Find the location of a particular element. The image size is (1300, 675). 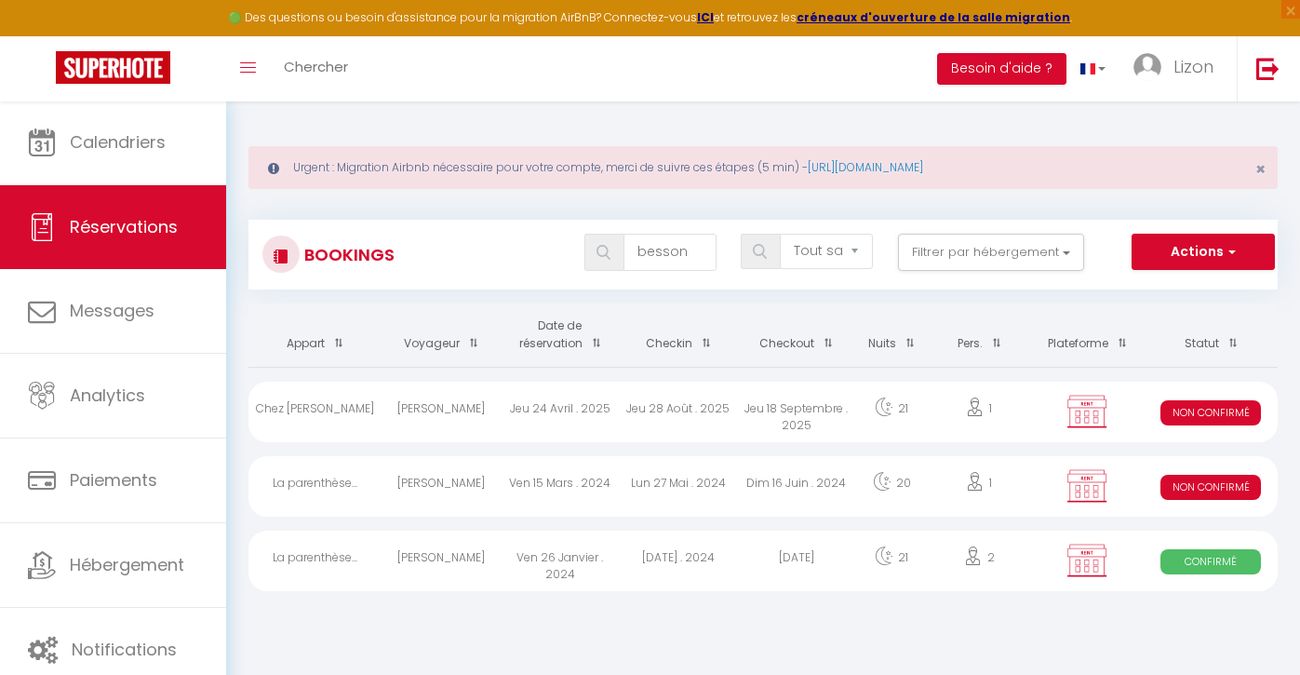

button: Besoin d'aide ? is located at coordinates (1002, 69).